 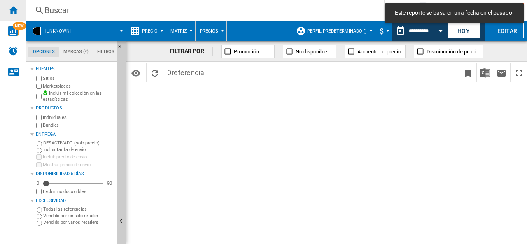 What do you see at coordinates (508, 30) in the screenshot?
I see `button: Editar` at bounding box center [508, 30].